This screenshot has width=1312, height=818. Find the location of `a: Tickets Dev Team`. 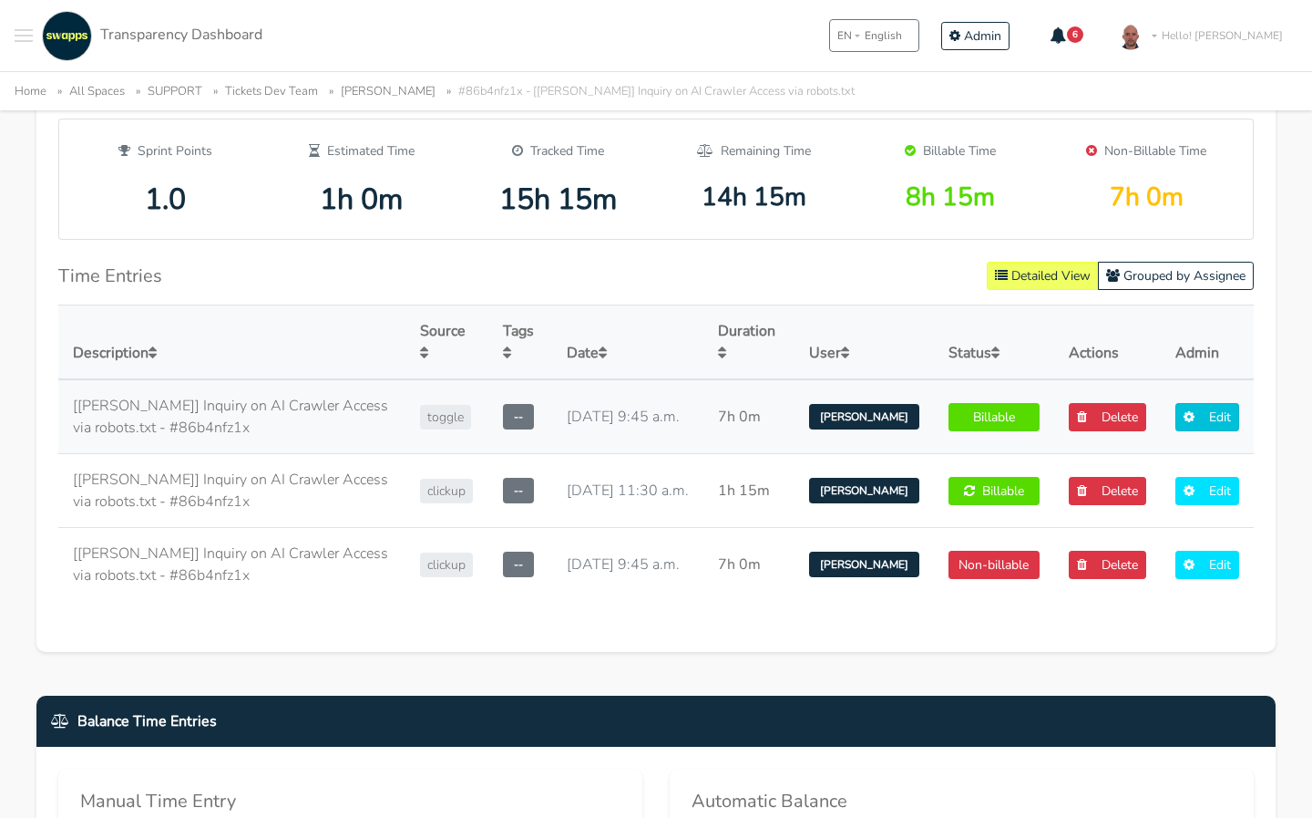

a: Tickets Dev Team is located at coordinates (272, 91).